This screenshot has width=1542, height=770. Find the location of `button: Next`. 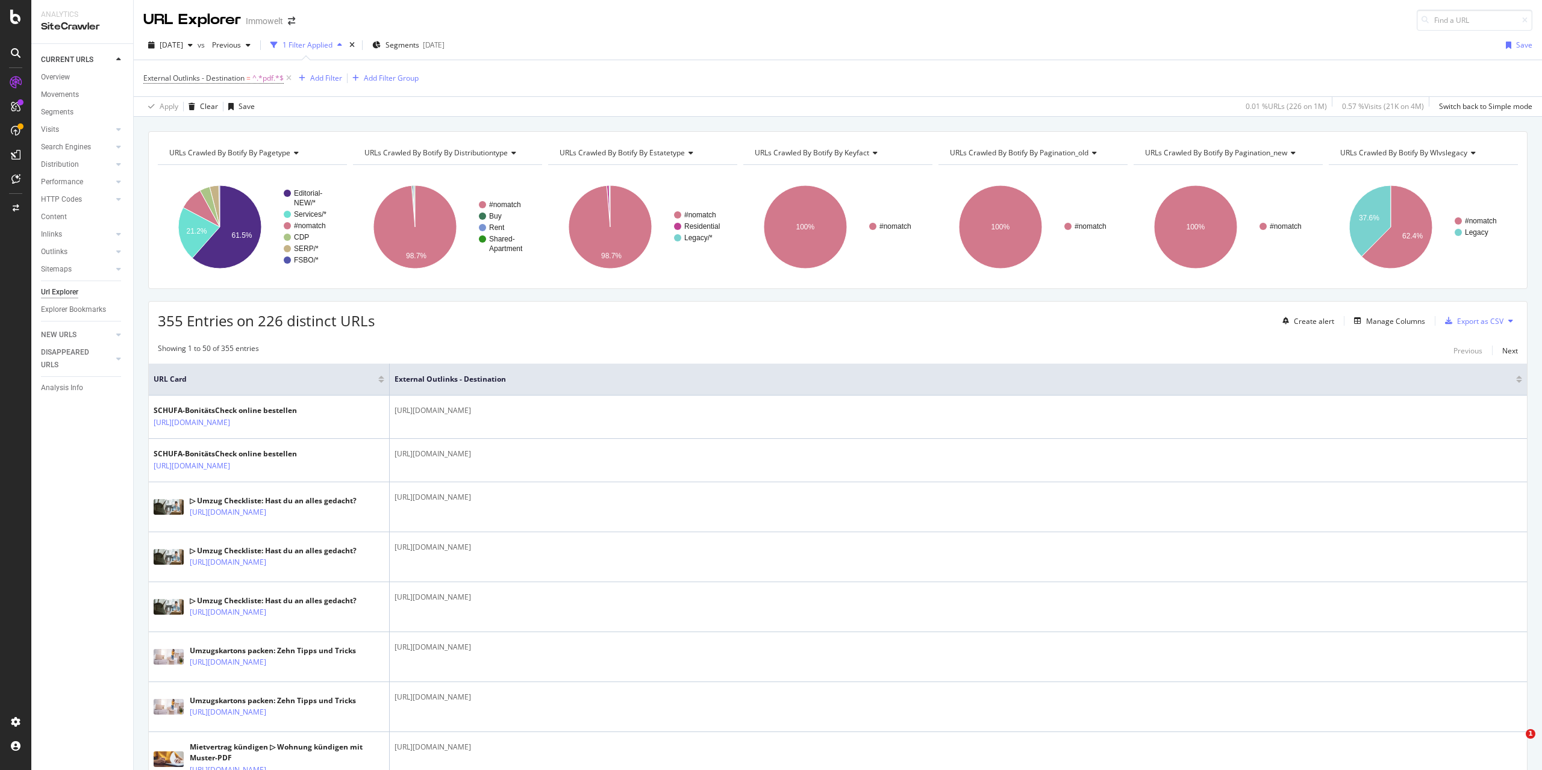

button: Next is located at coordinates (1510, 350).